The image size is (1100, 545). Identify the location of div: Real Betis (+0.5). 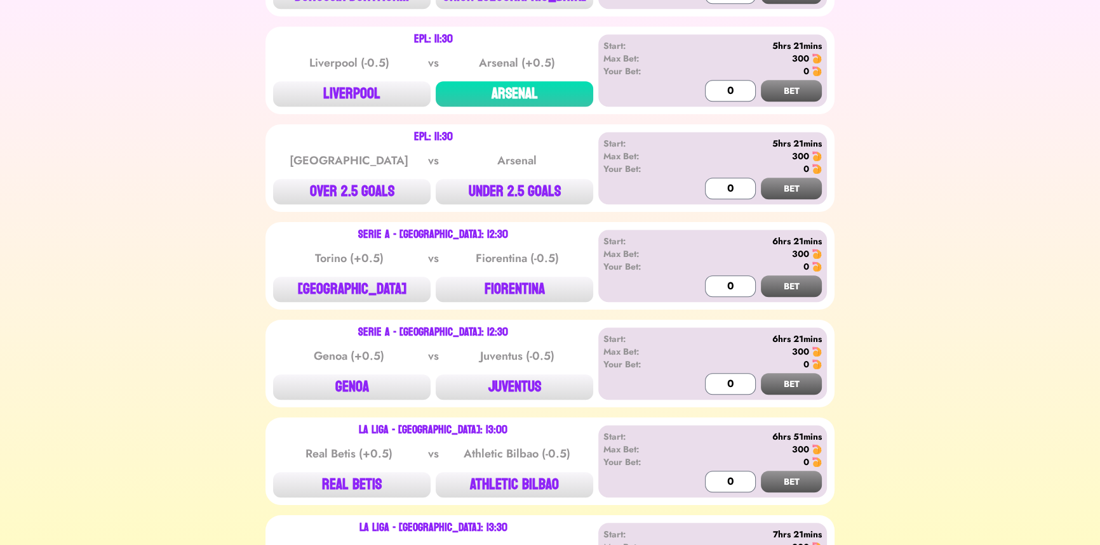
(349, 454).